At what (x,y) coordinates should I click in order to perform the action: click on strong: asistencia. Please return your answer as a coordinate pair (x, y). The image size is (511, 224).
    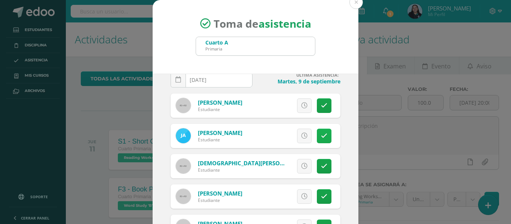
    Looking at the image, I should click on (285, 24).